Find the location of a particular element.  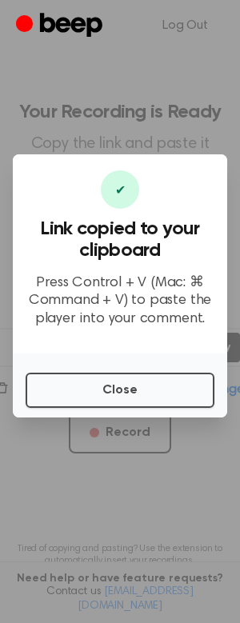

button: Close is located at coordinates (120, 390).